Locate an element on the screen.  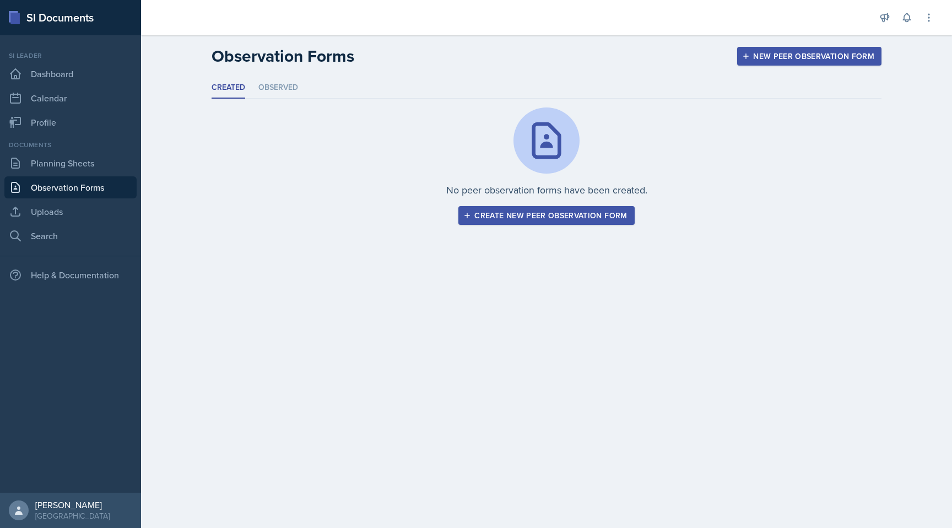
a: Uploads is located at coordinates (71, 212).